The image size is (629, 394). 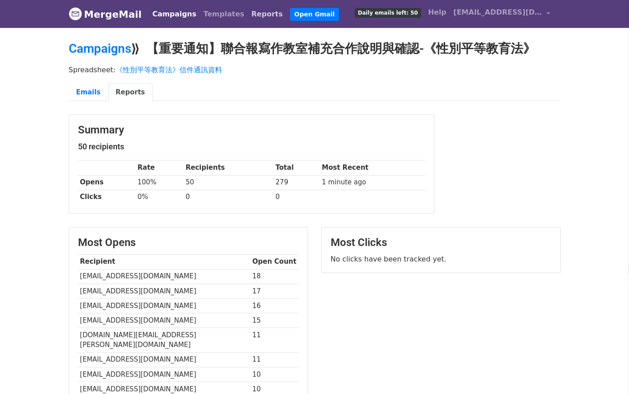 I want to click on td: 17, so click(x=274, y=291).